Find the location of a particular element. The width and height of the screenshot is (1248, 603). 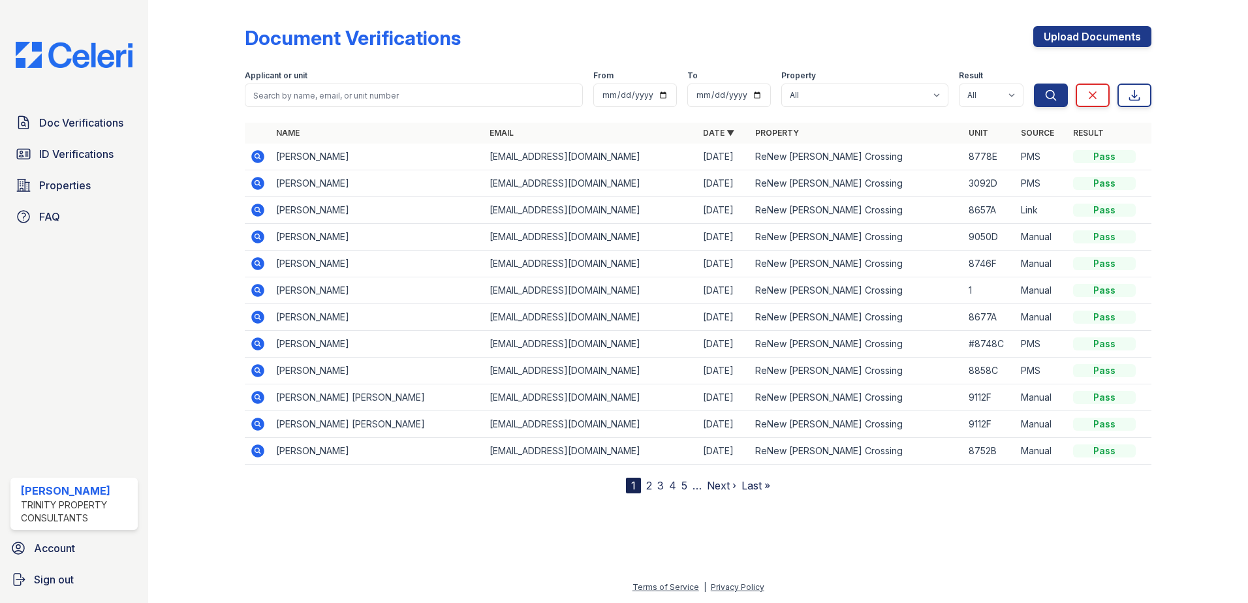

td: 8746F is located at coordinates (990, 264).